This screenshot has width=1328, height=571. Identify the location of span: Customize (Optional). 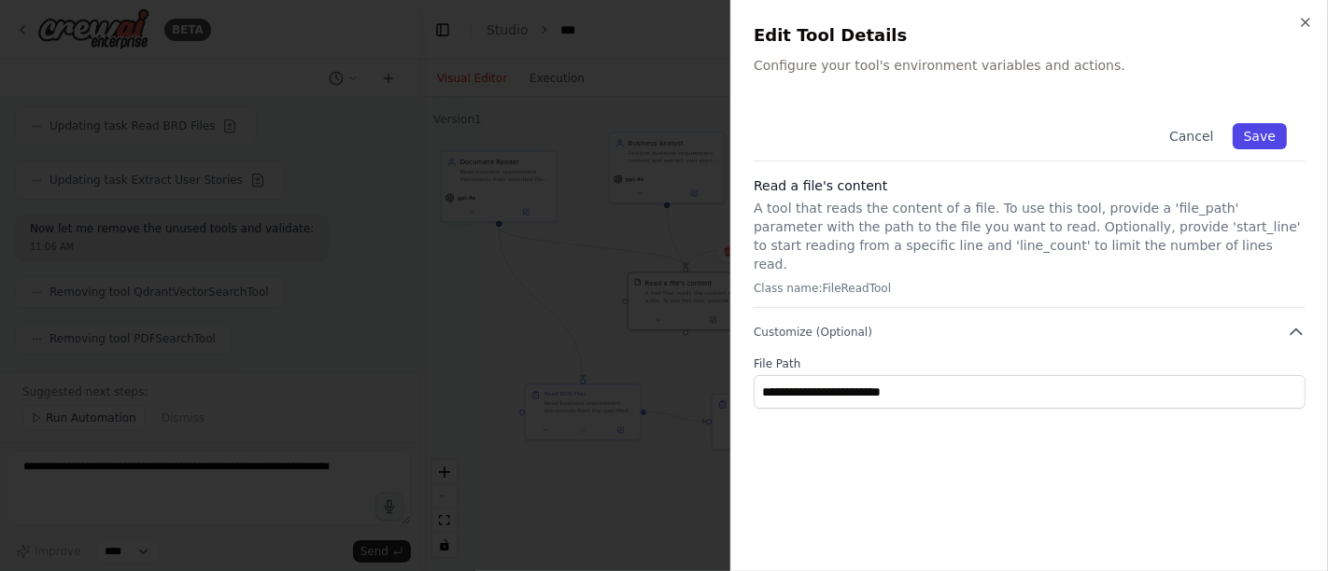
(812, 332).